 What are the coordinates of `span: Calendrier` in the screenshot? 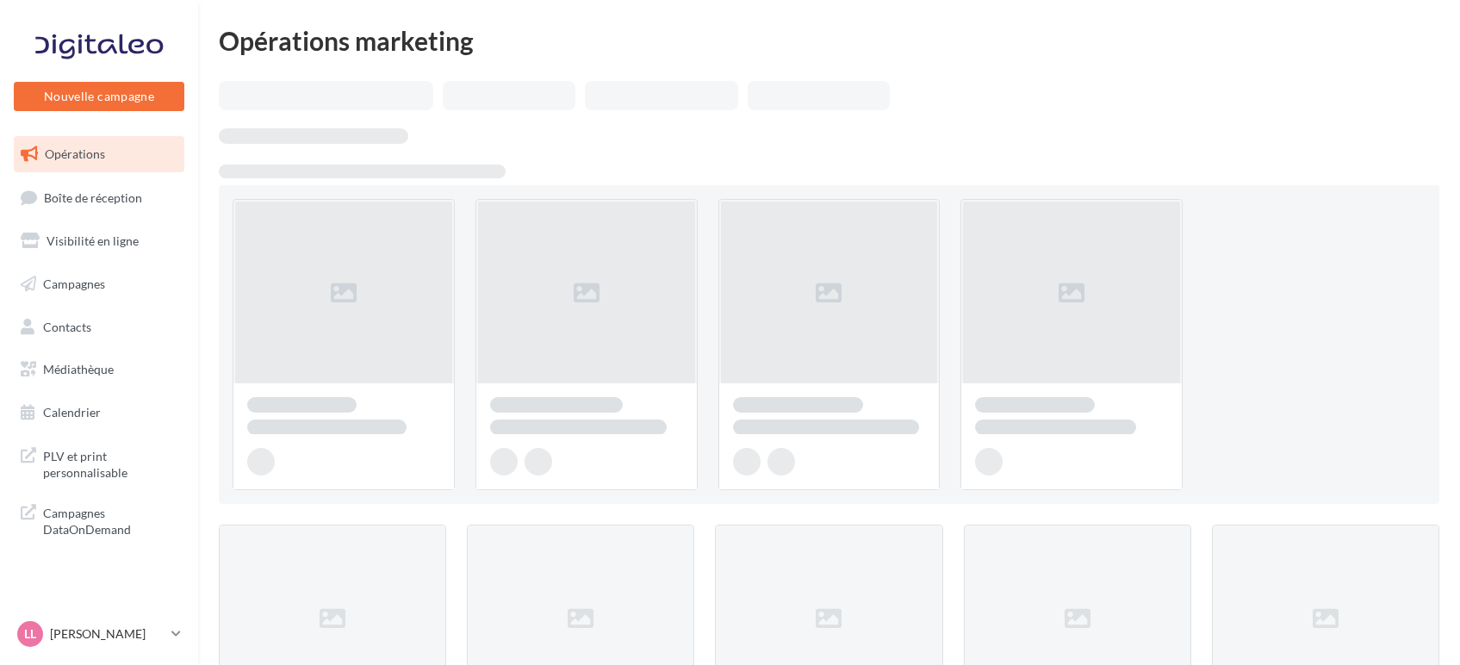 It's located at (71, 412).